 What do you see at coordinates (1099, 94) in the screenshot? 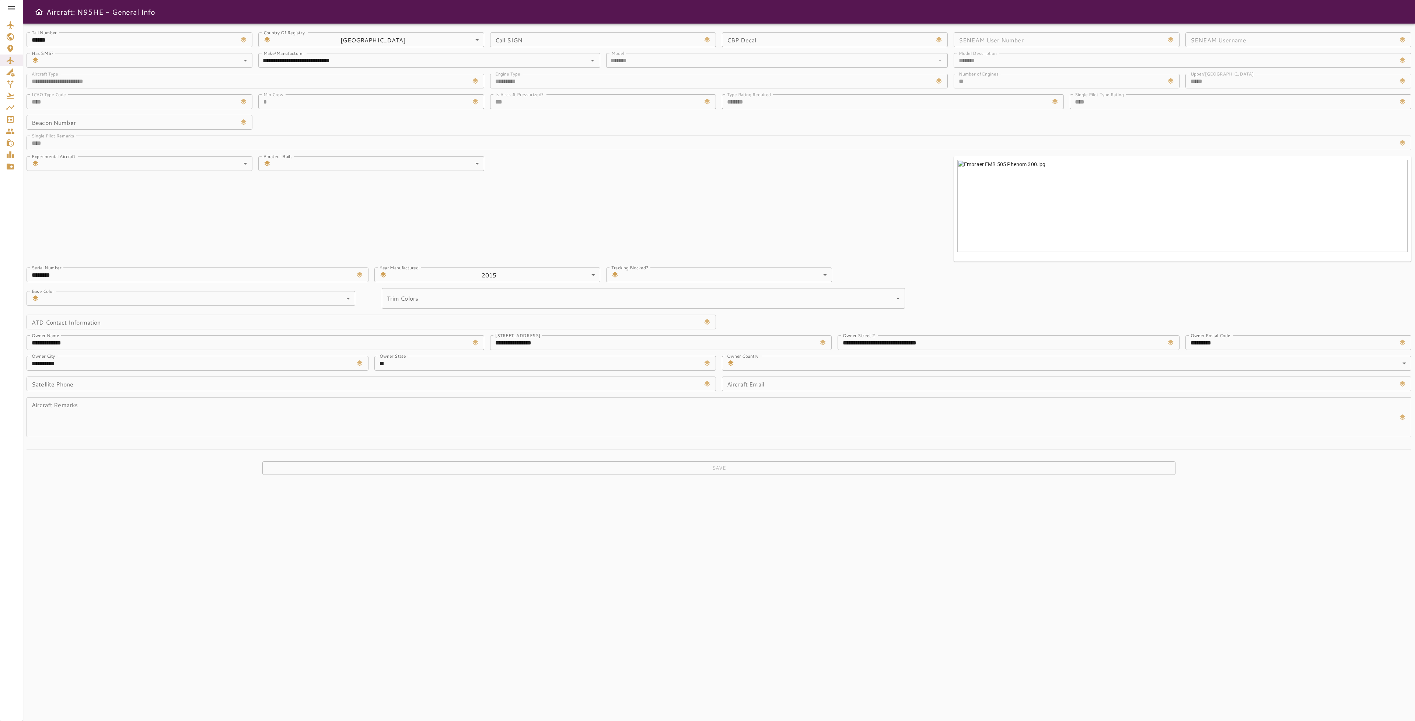
I see `label: Single Pilot Type Rating` at bounding box center [1099, 94].